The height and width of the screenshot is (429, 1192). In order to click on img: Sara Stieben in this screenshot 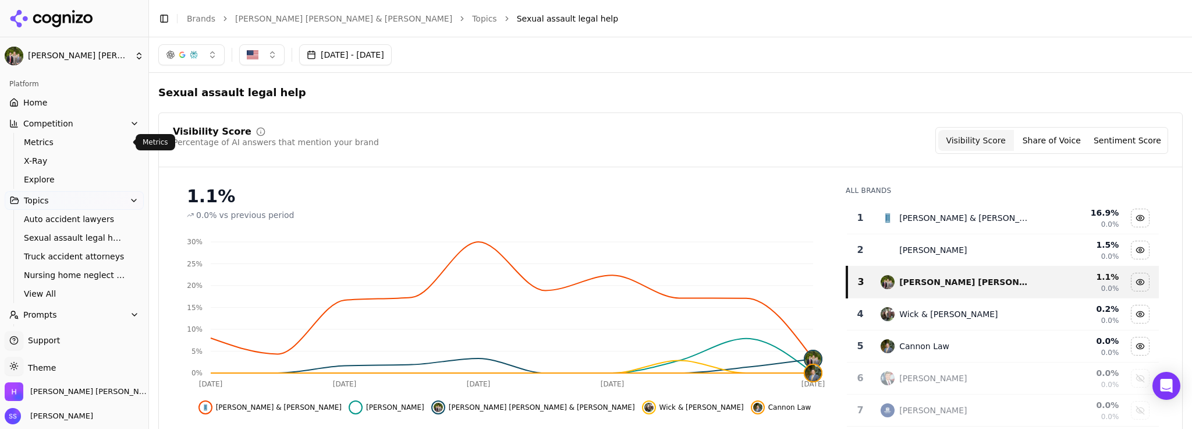, I will do `click(13, 416)`.